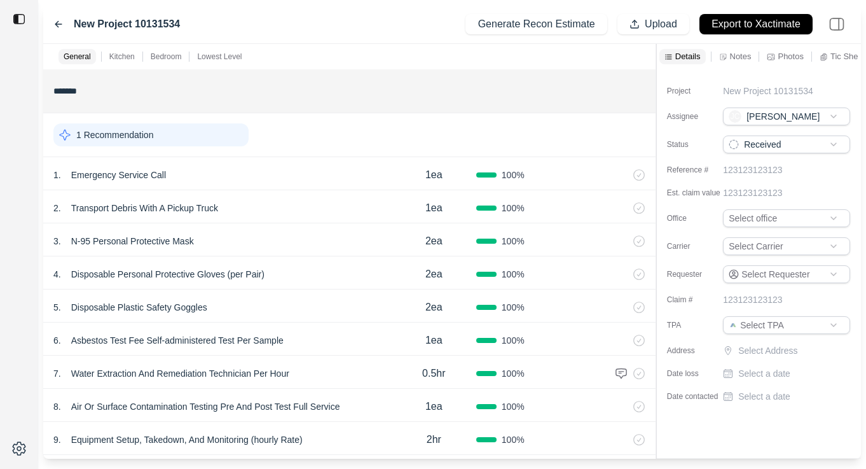 The height and width of the screenshot is (469, 866). What do you see at coordinates (621, 373) in the screenshot?
I see `img: comment` at bounding box center [621, 373].